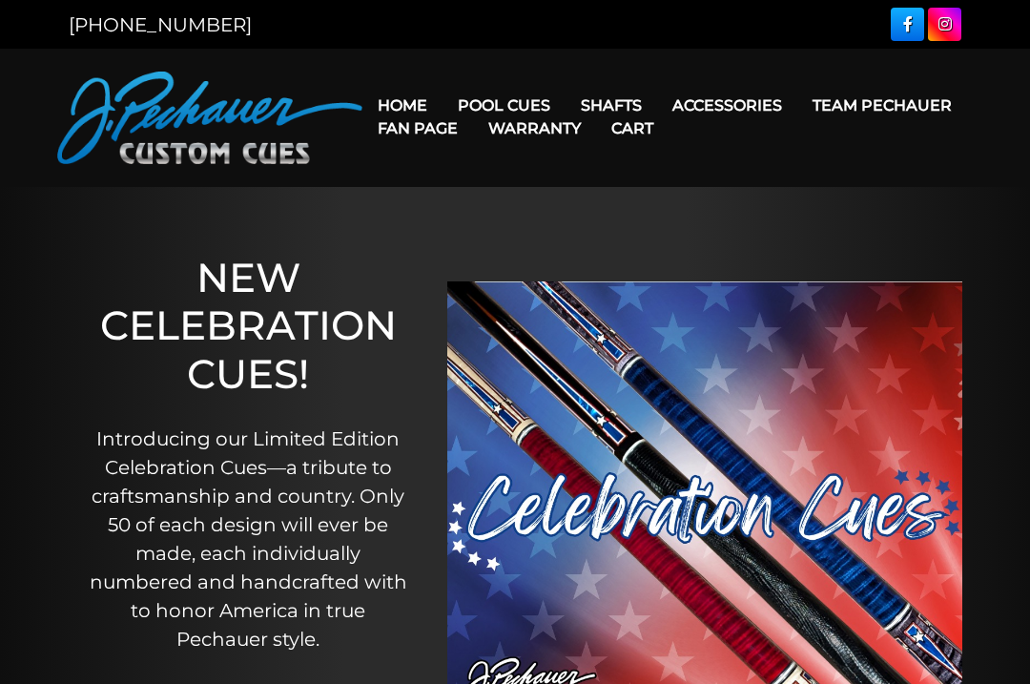  What do you see at coordinates (504, 105) in the screenshot?
I see `a: Pool Cues` at bounding box center [504, 105].